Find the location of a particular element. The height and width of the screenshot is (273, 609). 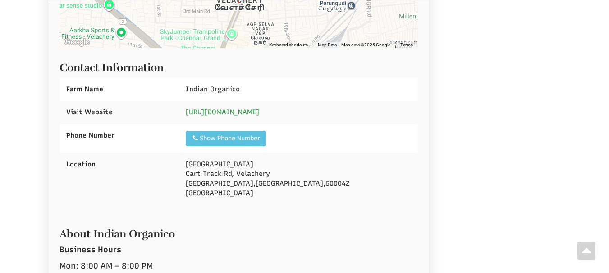

a: Terms (opens in new tab) is located at coordinates (406, 45).